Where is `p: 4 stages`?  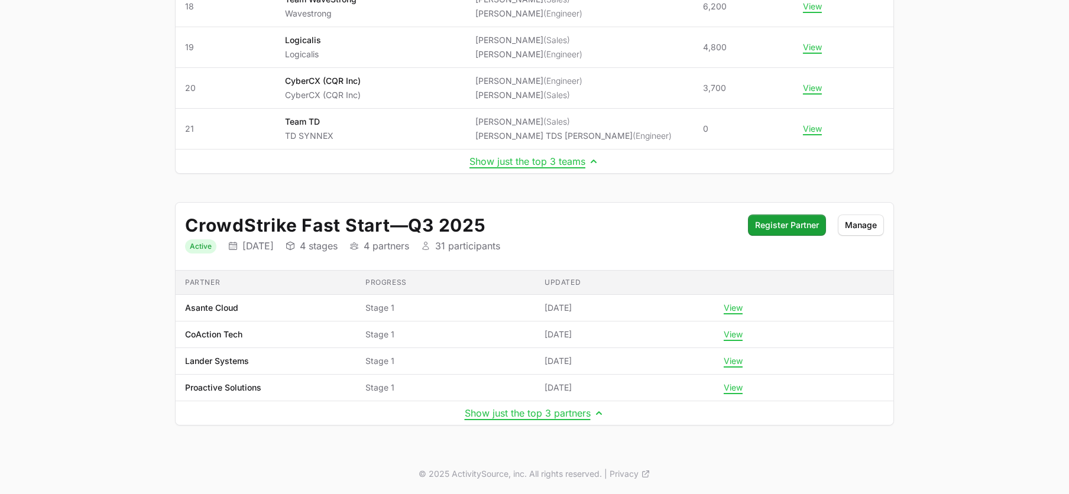
p: 4 stages is located at coordinates (319, 246).